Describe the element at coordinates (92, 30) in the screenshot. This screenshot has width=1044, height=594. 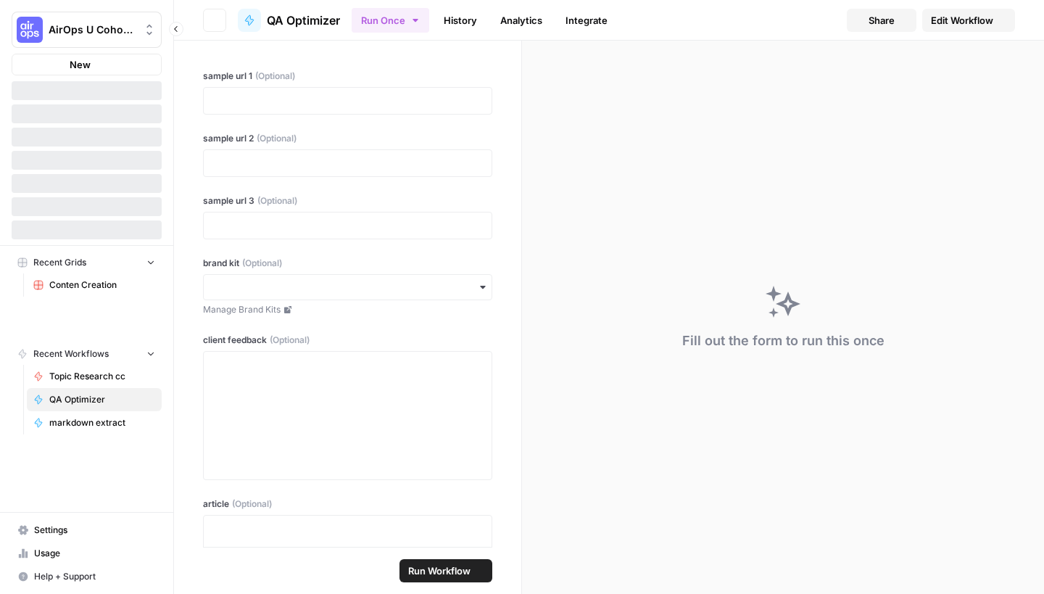
I see `span: AirOps U Cohort 1` at that location.